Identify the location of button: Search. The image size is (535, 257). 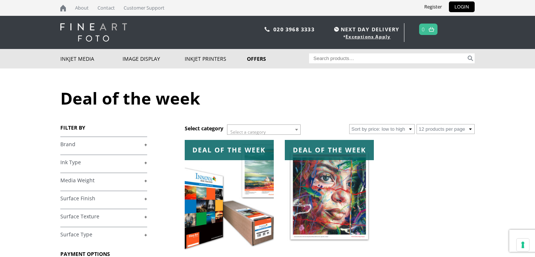
(471, 58).